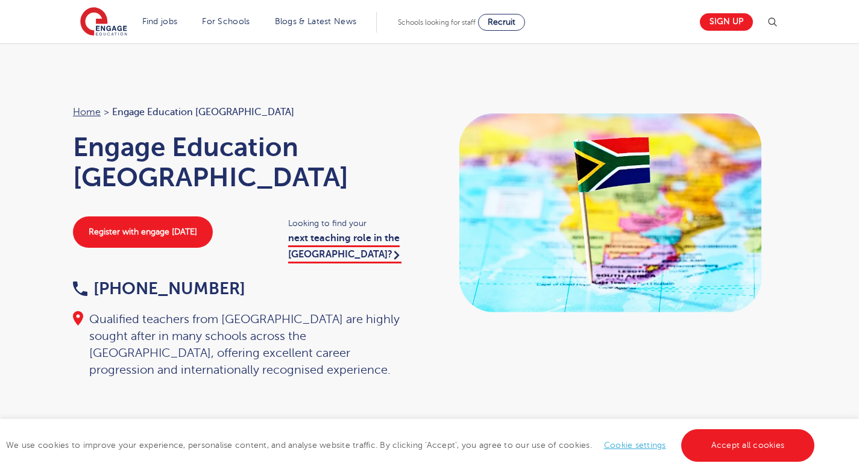  Describe the element at coordinates (245, 112) in the screenshot. I see `nav: breadcrumb` at that location.